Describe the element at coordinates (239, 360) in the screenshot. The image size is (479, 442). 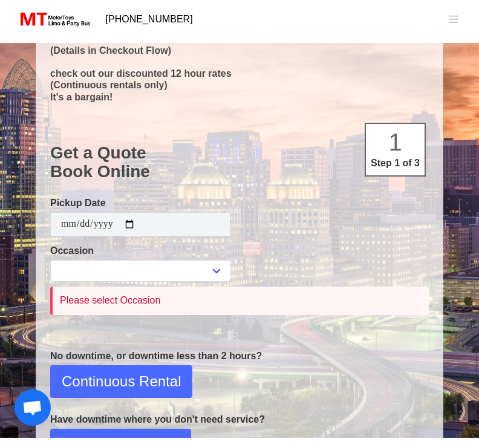
I see `p: No downtime, or downtime less than 2 hours?` at that location.